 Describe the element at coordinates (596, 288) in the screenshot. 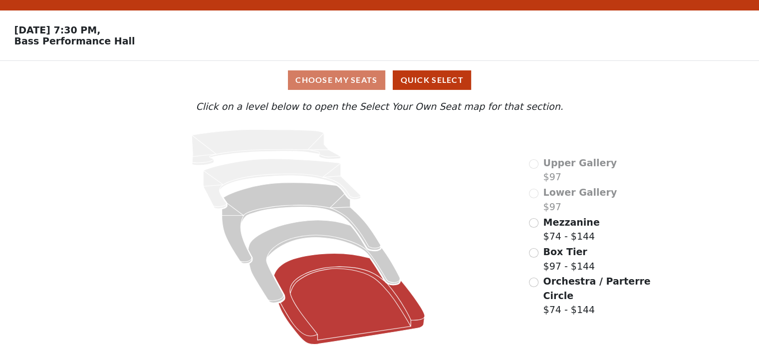

I see `span: Orchestra / Parterre Circle` at that location.